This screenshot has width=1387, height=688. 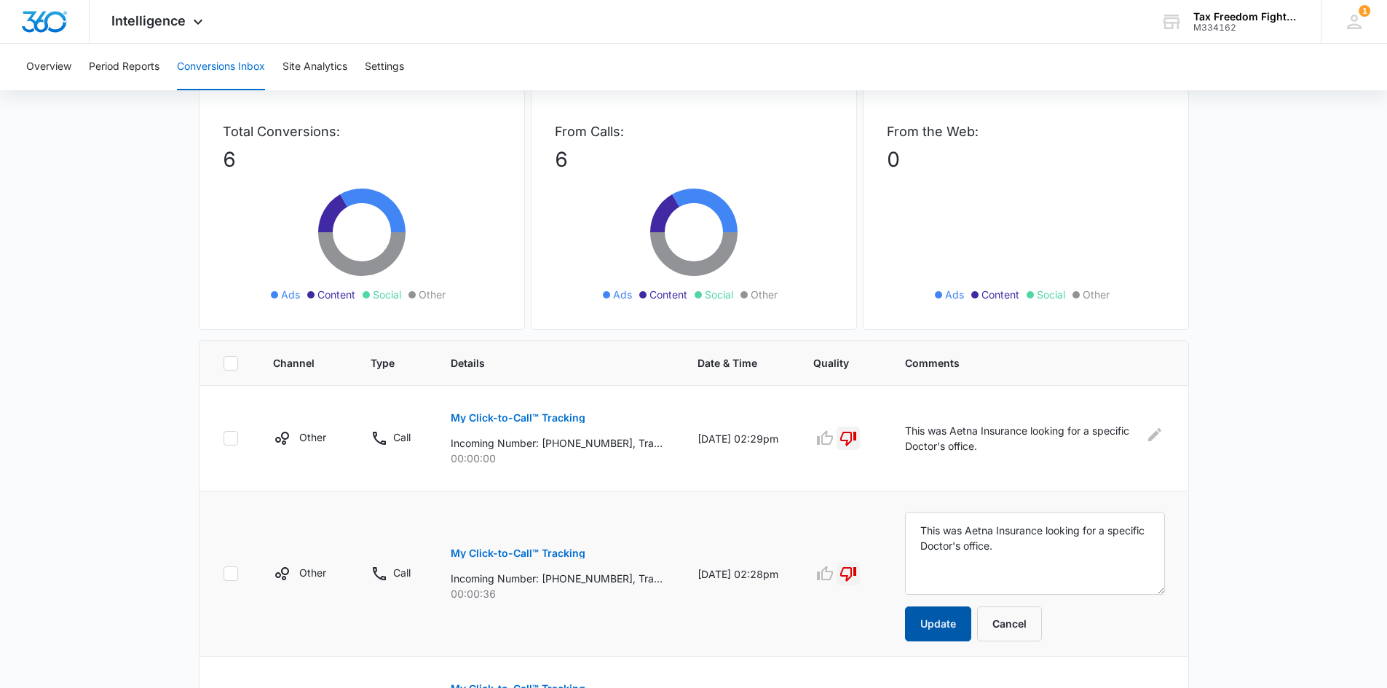 What do you see at coordinates (1024, 363) in the screenshot?
I see `span: Comments` at bounding box center [1024, 363].